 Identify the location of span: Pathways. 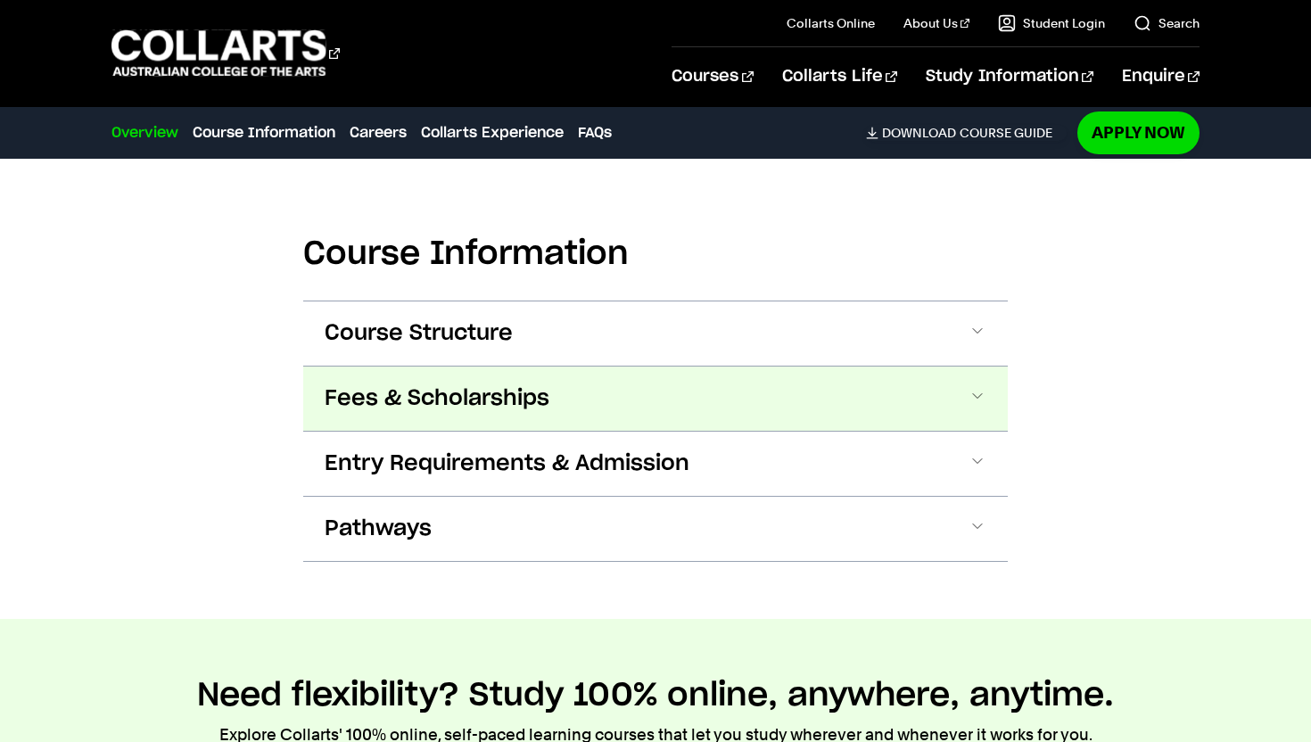
(378, 529).